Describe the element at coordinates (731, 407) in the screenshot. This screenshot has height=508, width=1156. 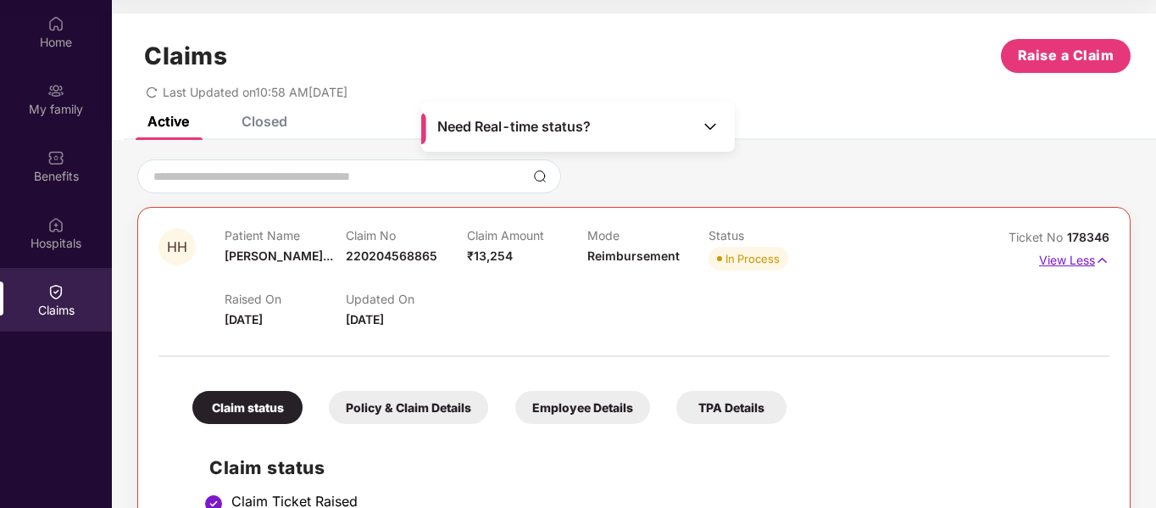
I see `div: TPA Details` at that location.